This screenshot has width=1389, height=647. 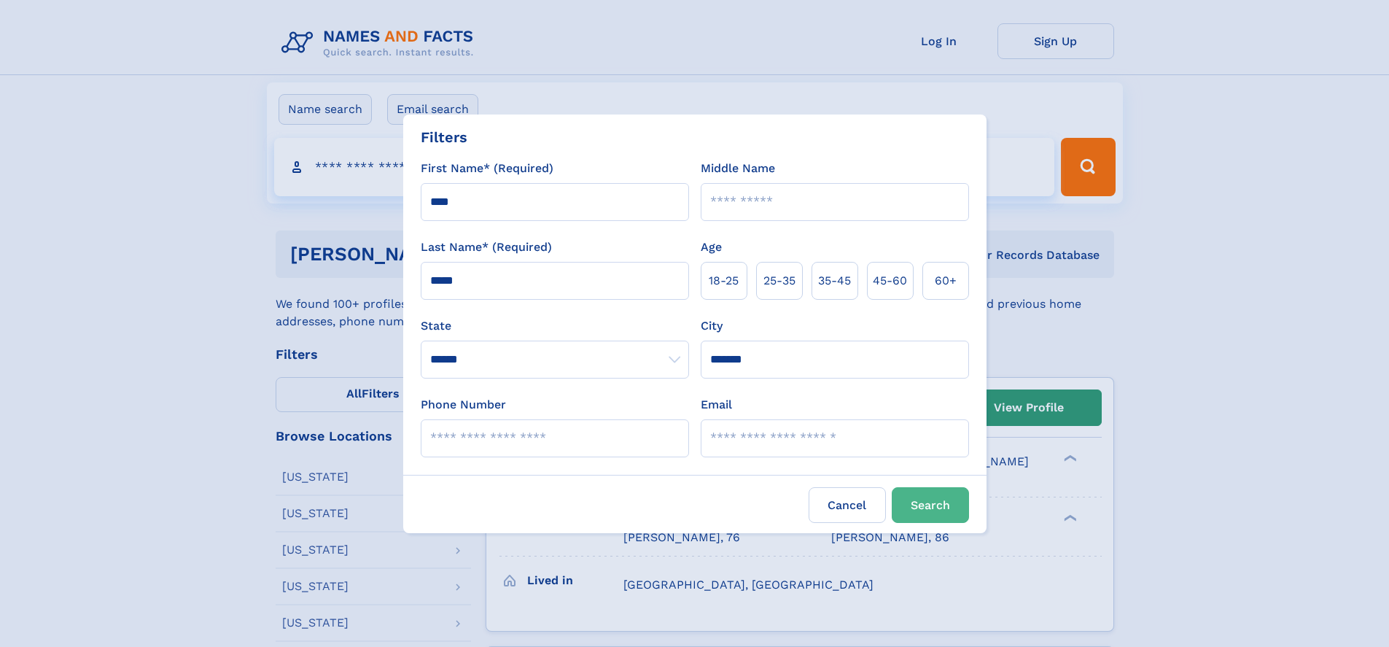 I want to click on label: Email, so click(x=716, y=405).